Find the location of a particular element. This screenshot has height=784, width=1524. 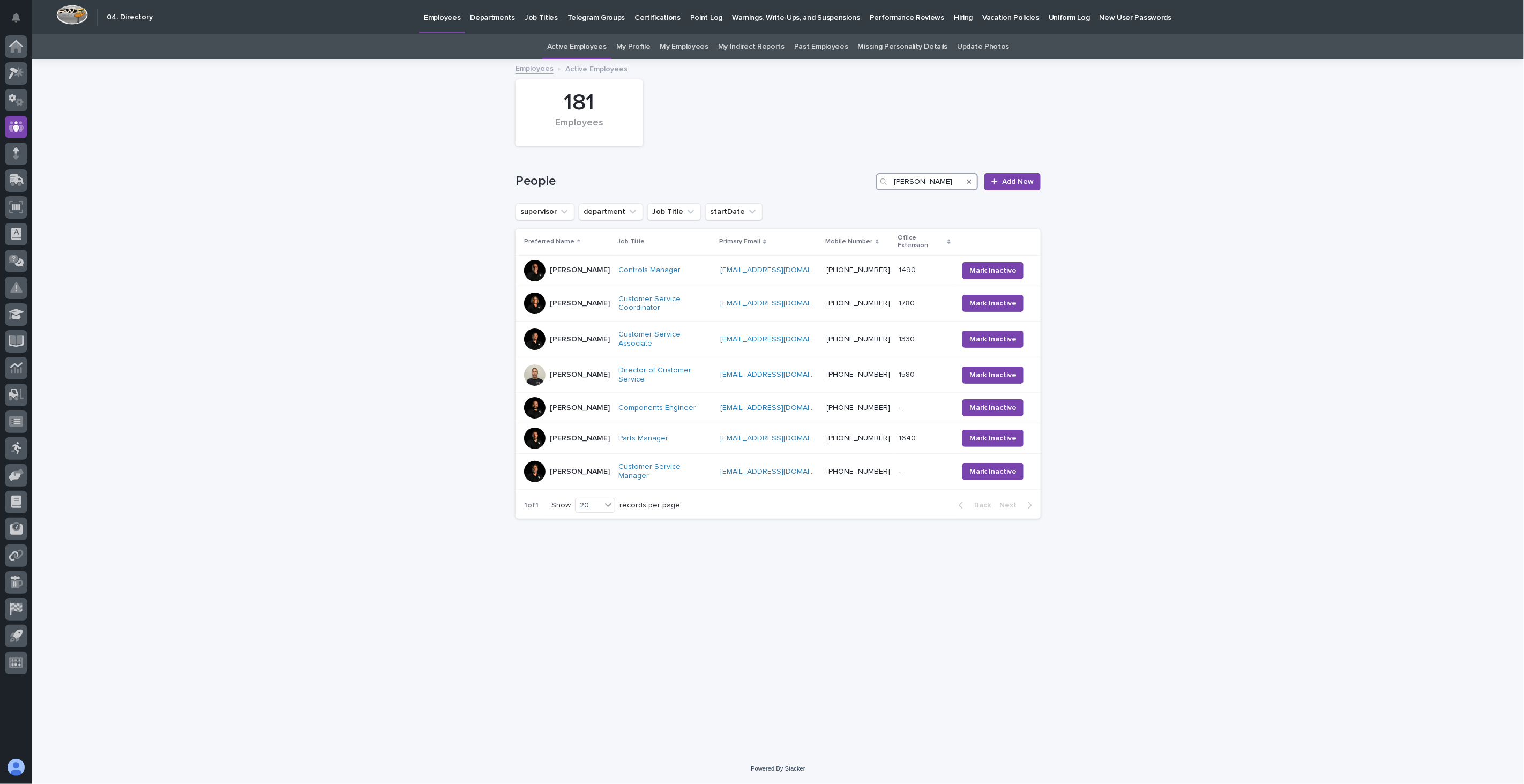

a: Add New is located at coordinates (1012, 182).